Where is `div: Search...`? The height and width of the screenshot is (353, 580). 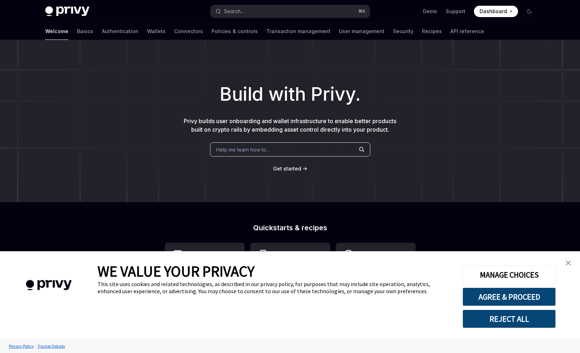
div: Search... is located at coordinates (234, 11).